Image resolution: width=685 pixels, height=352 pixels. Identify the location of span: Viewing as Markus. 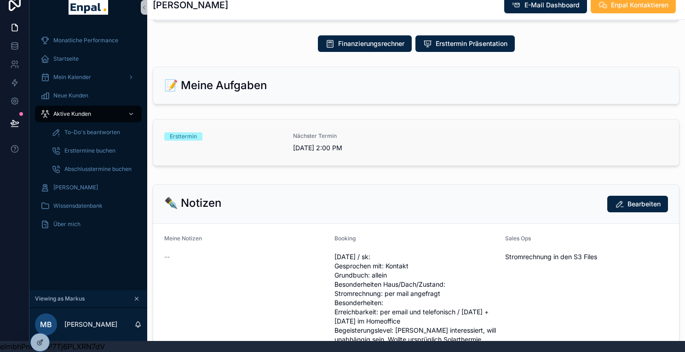
(60, 299).